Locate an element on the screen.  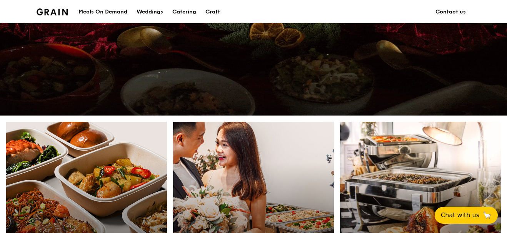
button: Chat with us🦙 is located at coordinates (466, 215).